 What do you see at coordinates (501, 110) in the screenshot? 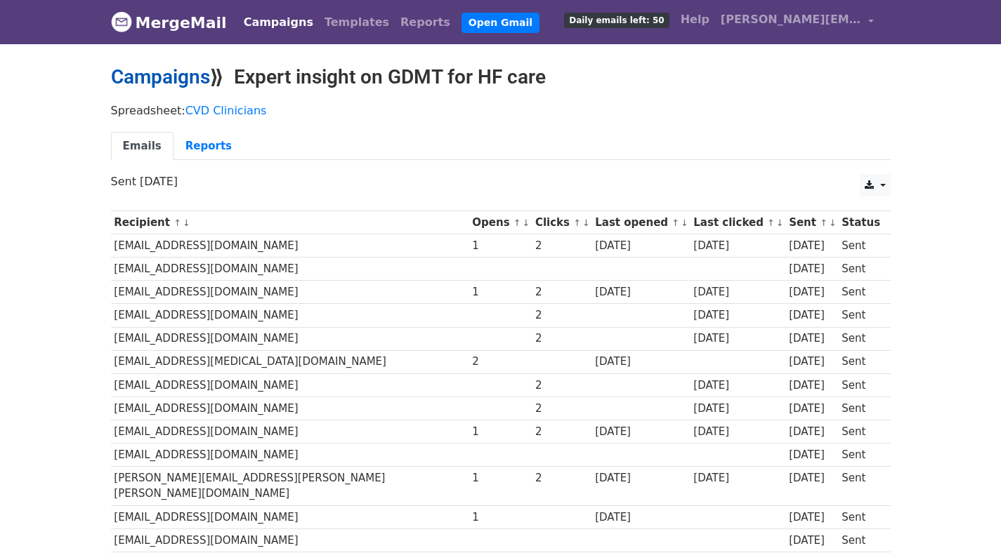
I see `p: Spreadsheet:` at bounding box center [501, 110].